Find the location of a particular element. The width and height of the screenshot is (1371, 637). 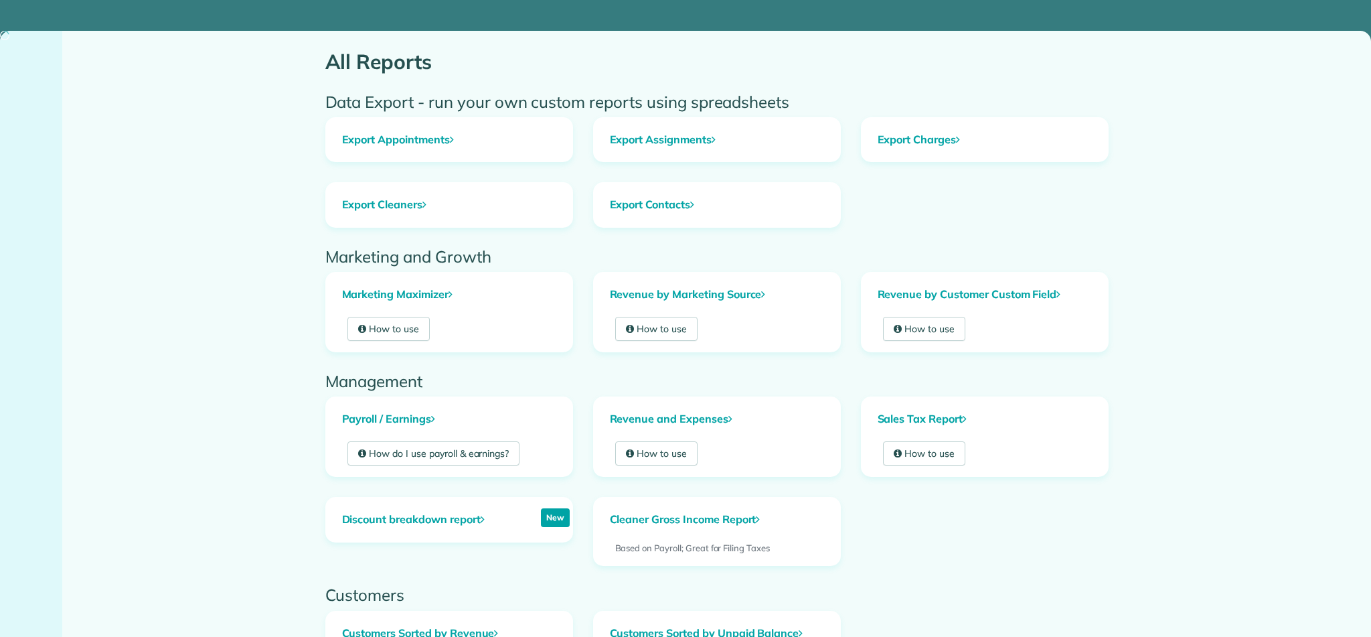

p: Based on Payroll; Great for Filing Taxes is located at coordinates (717, 548).